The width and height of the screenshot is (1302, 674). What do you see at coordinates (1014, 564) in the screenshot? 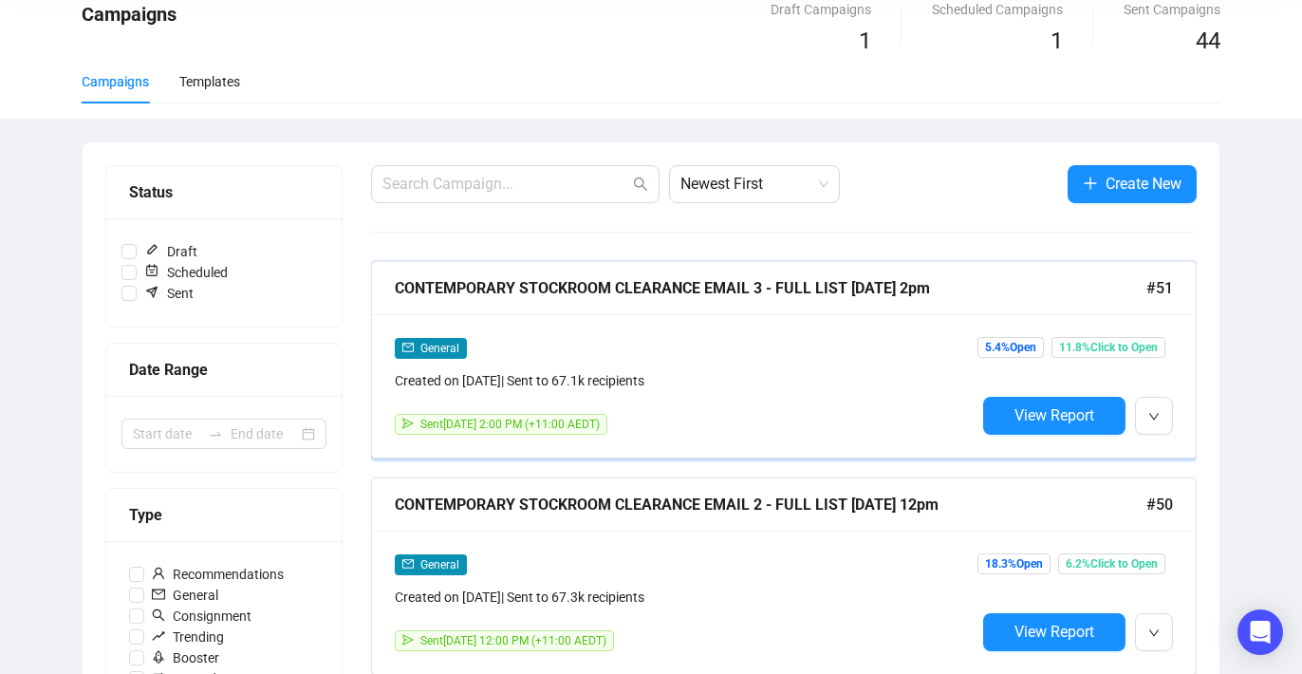
I see `span: 18.3% Open` at bounding box center [1014, 564].